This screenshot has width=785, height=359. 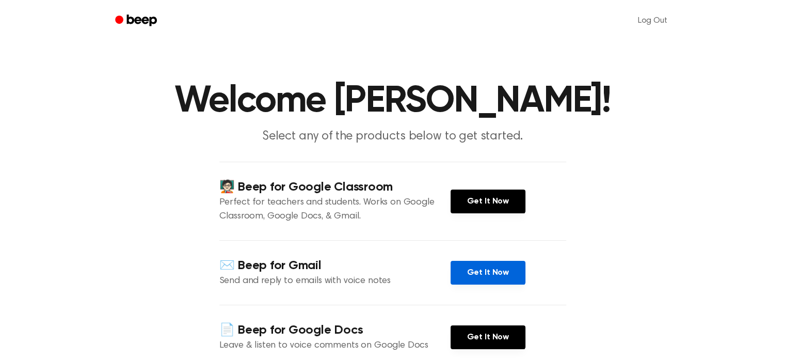 What do you see at coordinates (335, 187) in the screenshot?
I see `h4: 🧑🏻‍🏫 Beep for Google Classroom` at bounding box center [335, 187].